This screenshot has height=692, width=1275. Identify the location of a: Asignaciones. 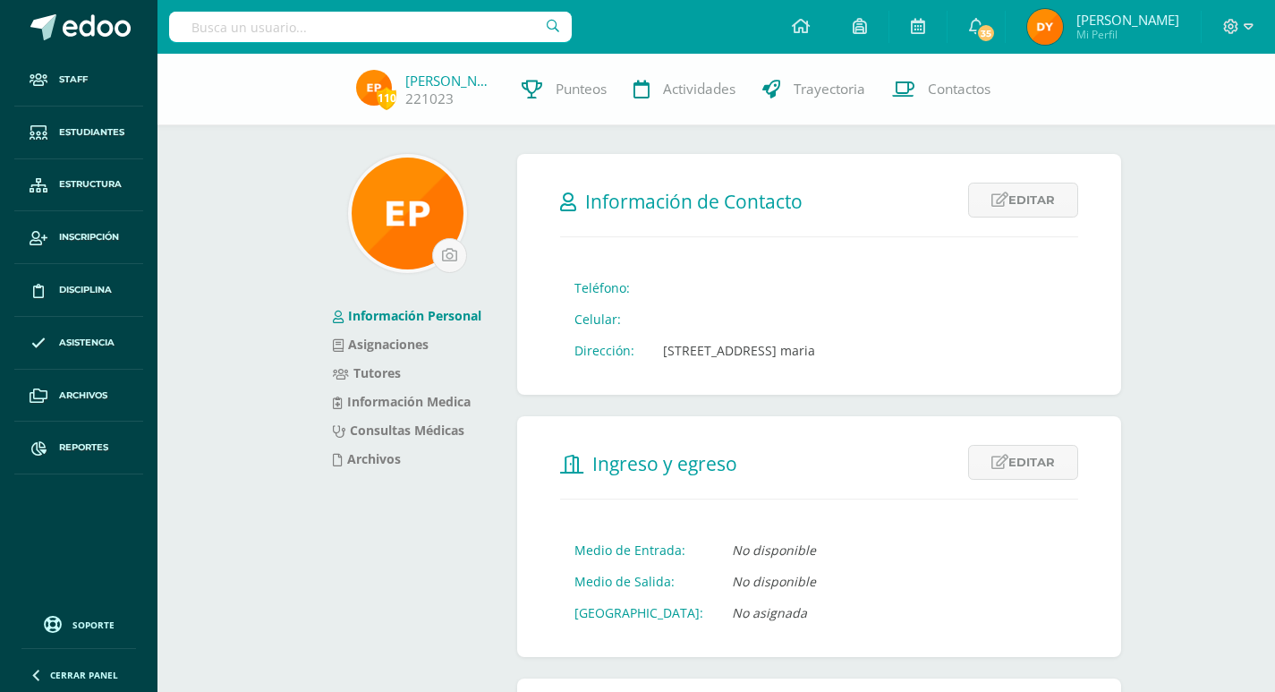
(380, 344).